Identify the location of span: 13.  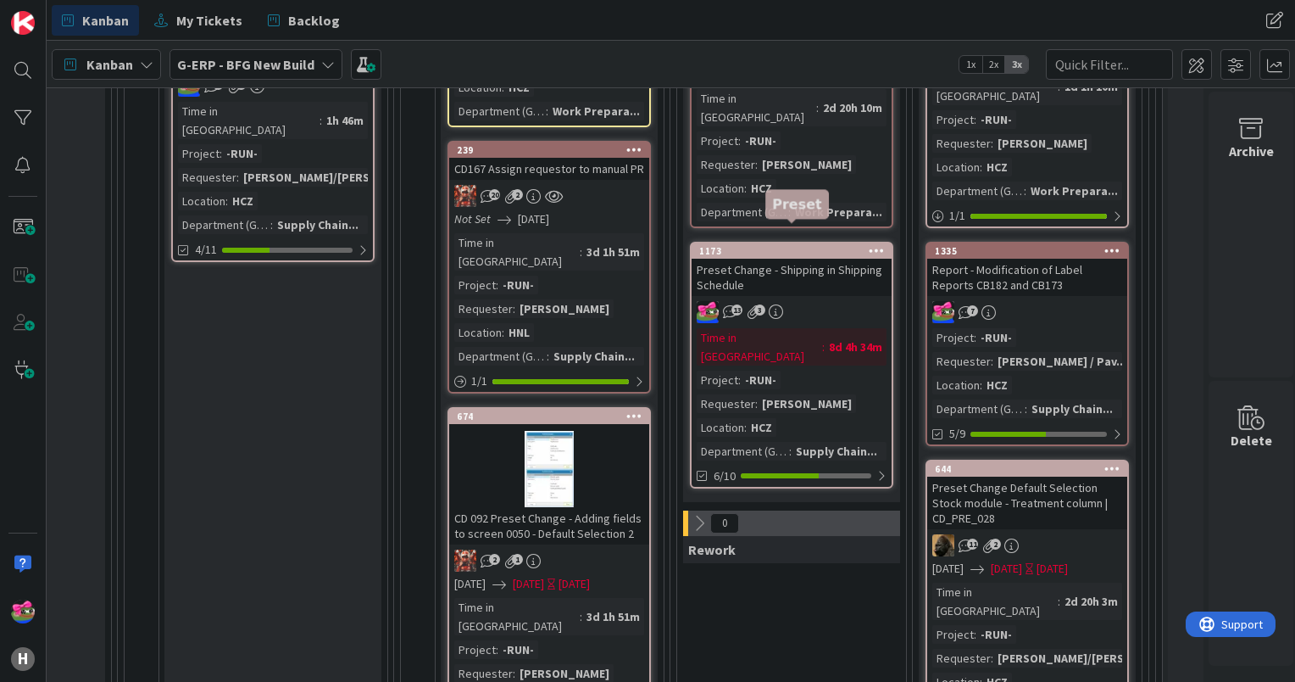
(737, 309).